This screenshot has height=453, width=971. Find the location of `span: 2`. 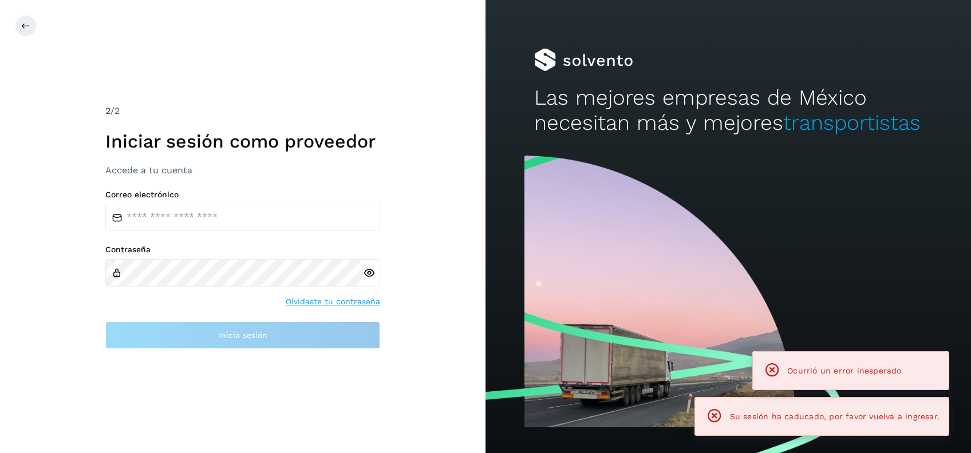

span: 2 is located at coordinates (108, 110).